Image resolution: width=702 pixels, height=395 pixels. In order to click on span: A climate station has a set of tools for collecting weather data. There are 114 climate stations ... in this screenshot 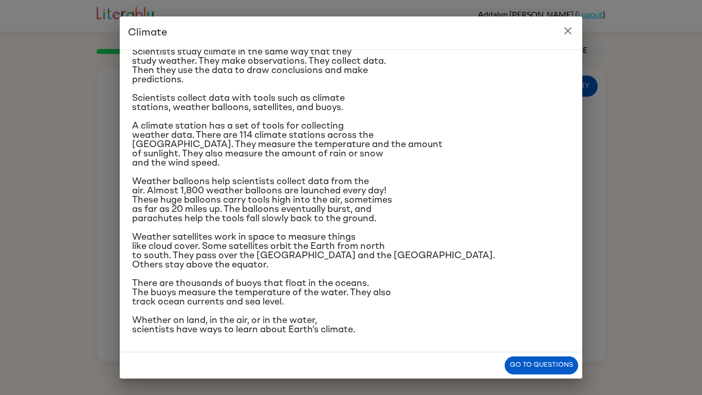, I will do `click(287, 144)`.